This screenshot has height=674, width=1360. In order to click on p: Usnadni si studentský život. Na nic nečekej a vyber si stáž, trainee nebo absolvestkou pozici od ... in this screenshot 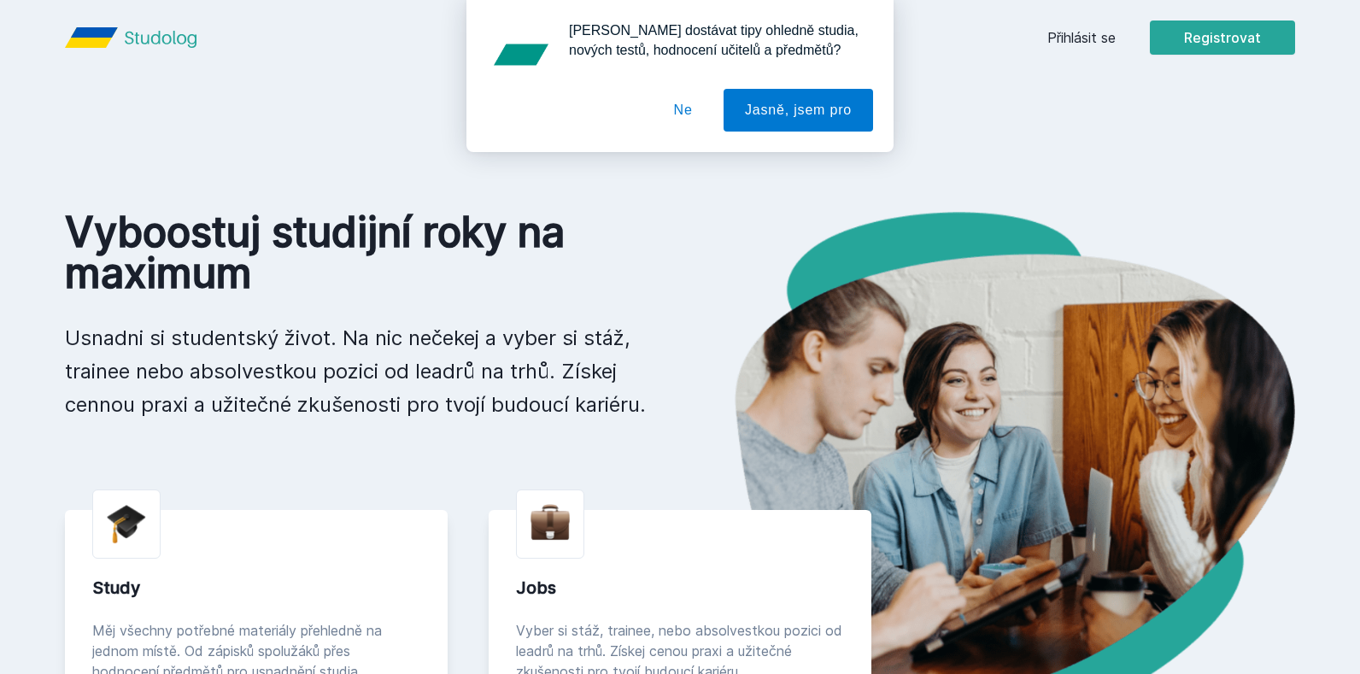, I will do `click(359, 371)`.